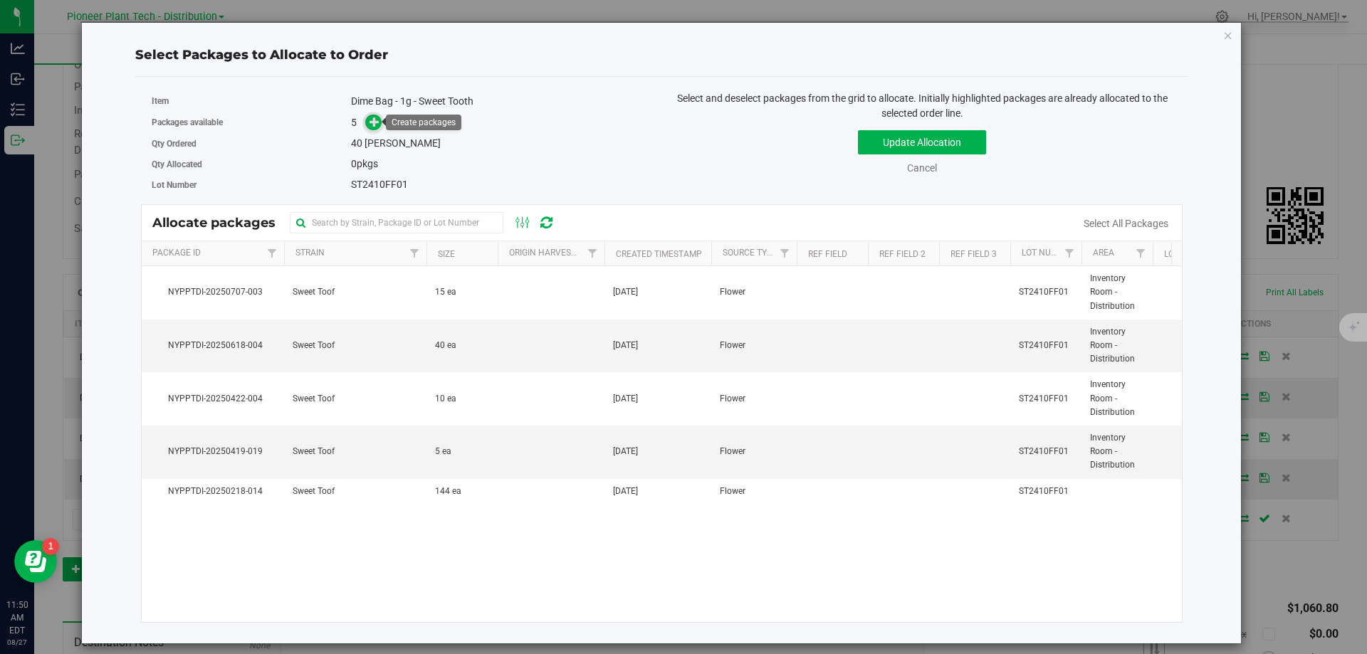  Describe the element at coordinates (500, 101) in the screenshot. I see `div: Dime Bag - 1g - Sweet Tooth` at that location.